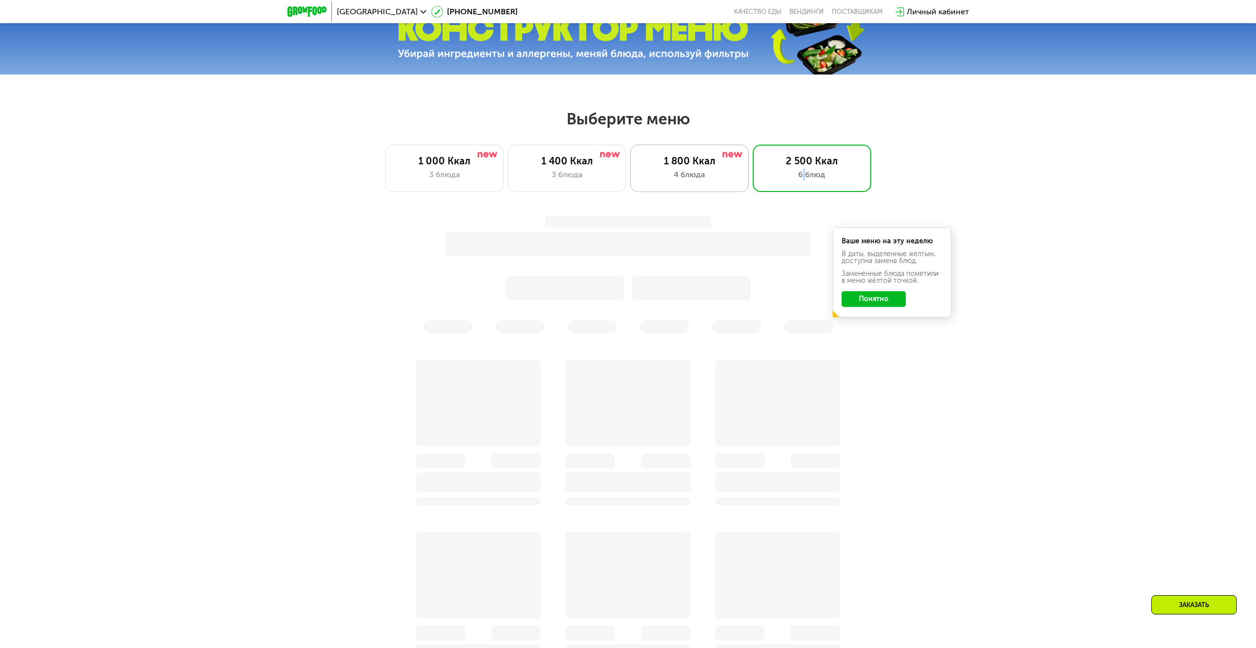 The width and height of the screenshot is (1256, 648). I want to click on div: 2 500 Ккал, so click(812, 161).